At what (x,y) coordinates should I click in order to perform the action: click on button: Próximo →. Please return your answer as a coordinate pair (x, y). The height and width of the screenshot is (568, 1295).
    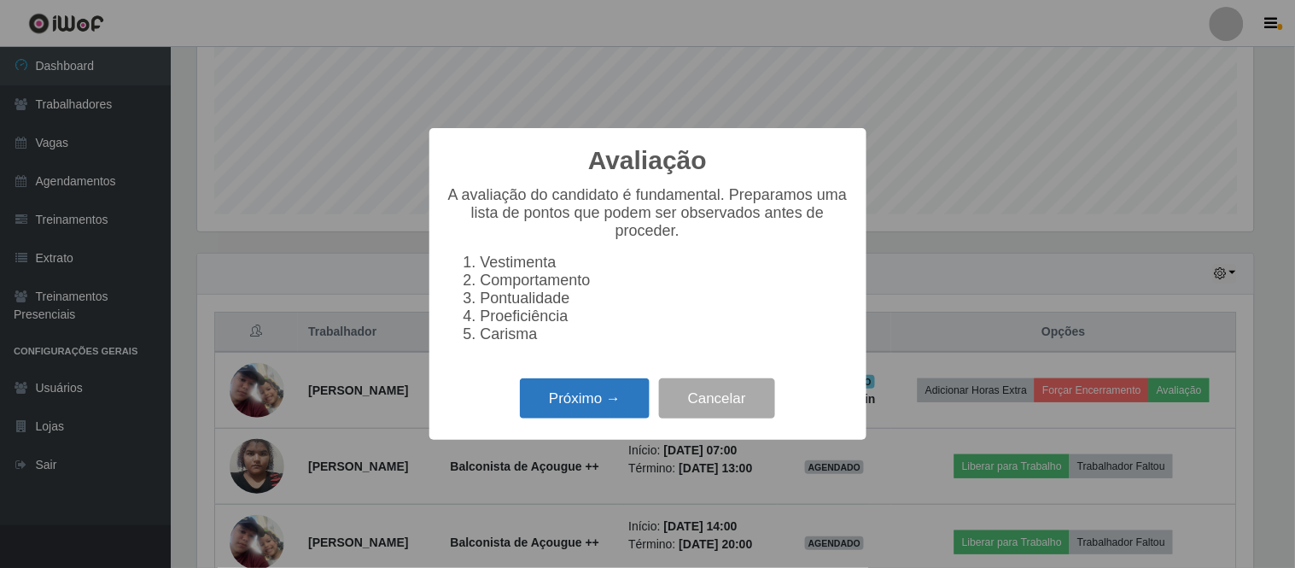
    Looking at the image, I should click on (585, 398).